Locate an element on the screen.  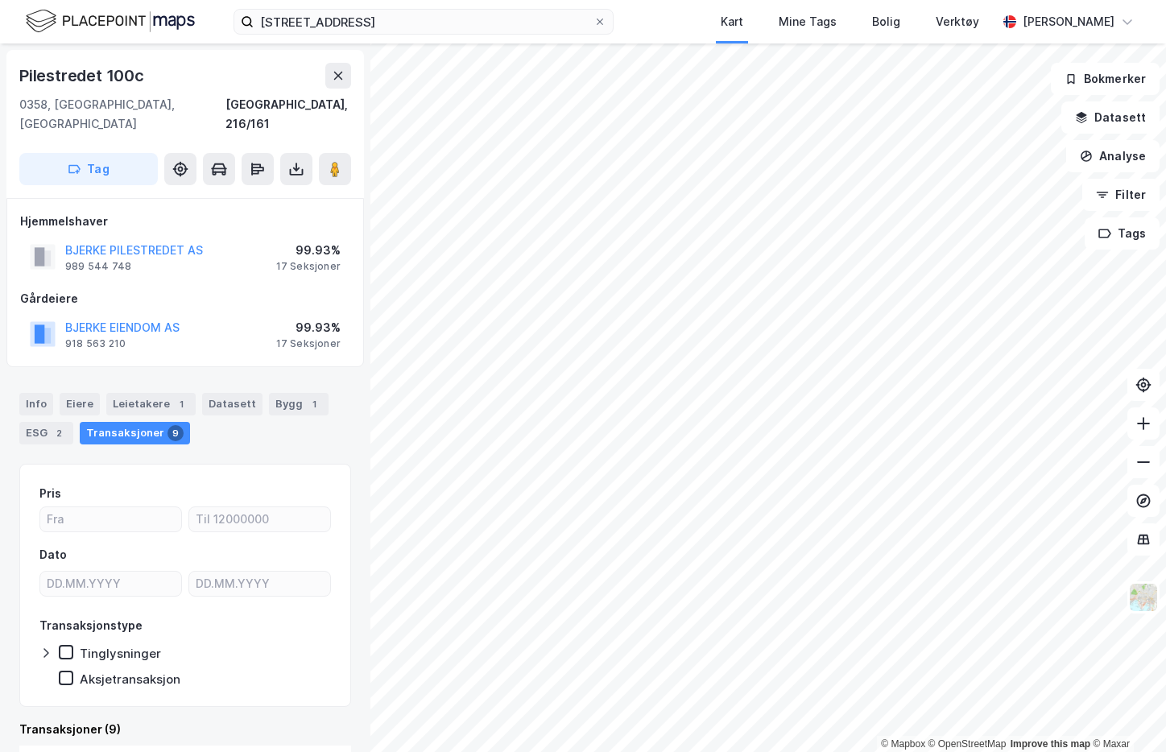
div: 989 544 748 is located at coordinates (98, 267).